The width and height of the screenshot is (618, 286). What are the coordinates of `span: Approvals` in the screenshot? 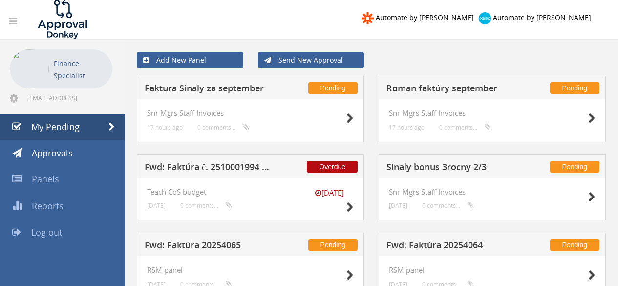 It's located at (52, 153).